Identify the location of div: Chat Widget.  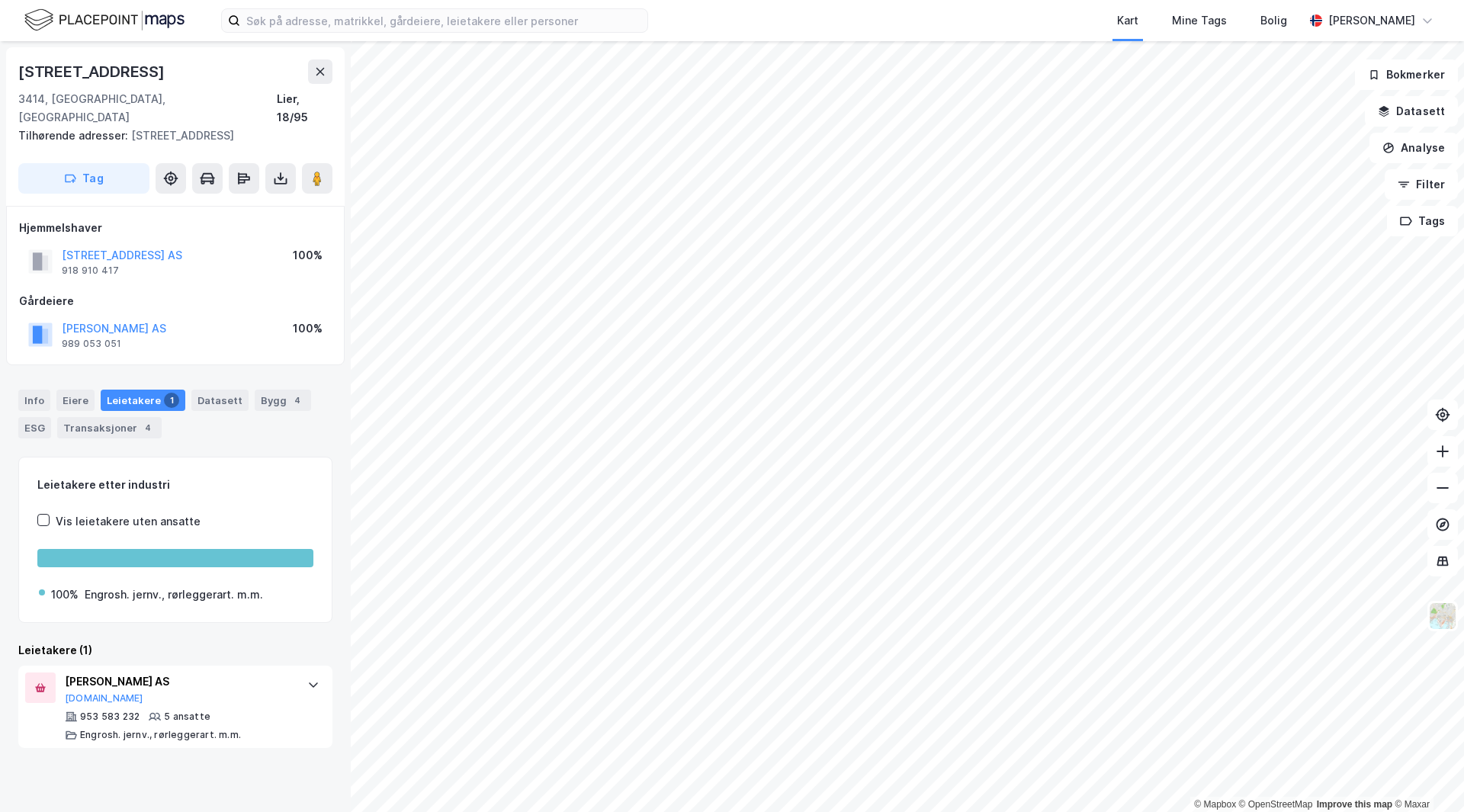
(1426, 775).